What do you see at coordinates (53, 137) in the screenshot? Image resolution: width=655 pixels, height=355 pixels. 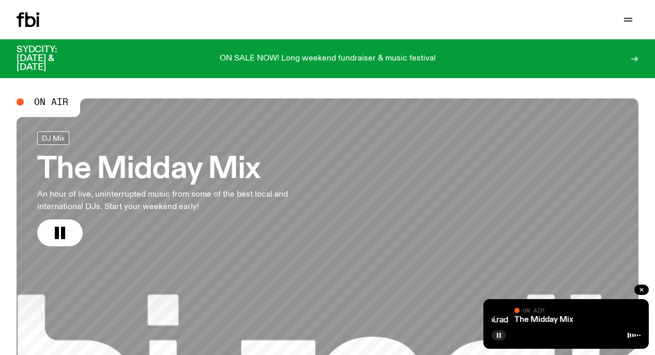 I see `span: DJ Mix` at bounding box center [53, 137].